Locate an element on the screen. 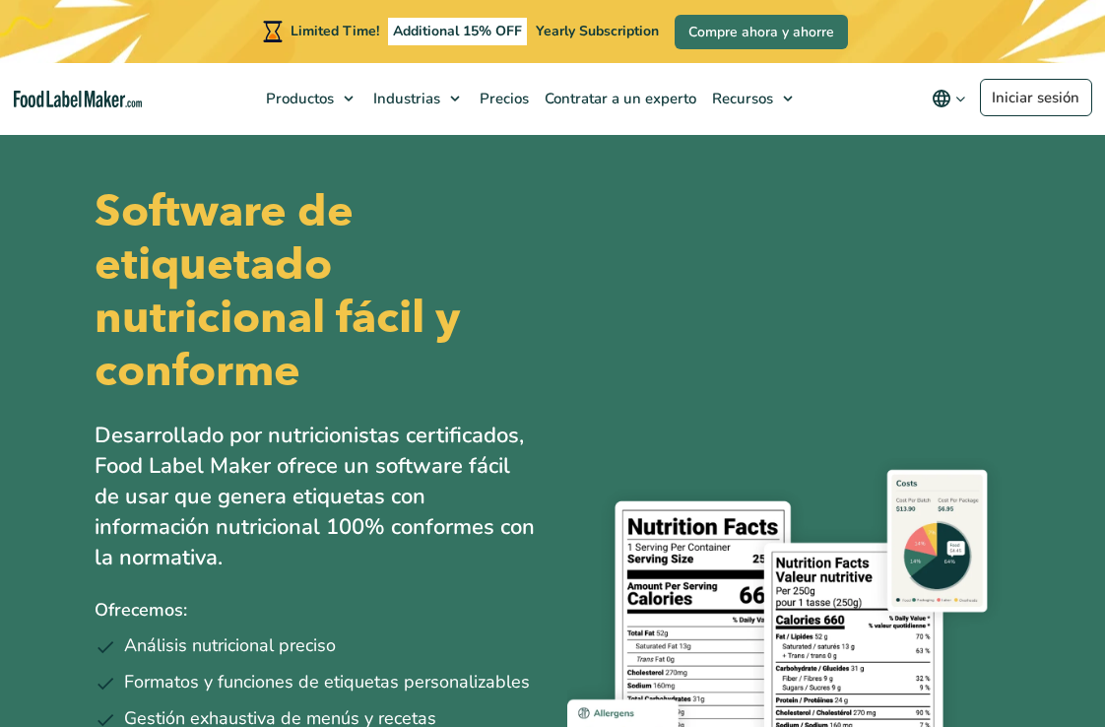 The image size is (1105, 727). a: Productos is located at coordinates (309, 99).